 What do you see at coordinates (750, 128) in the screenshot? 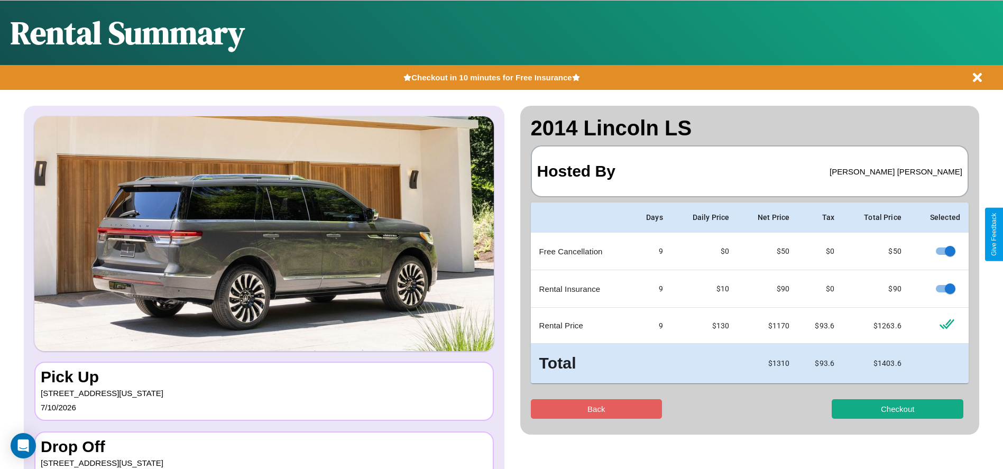
I see `h2: 2014 Lincoln LS` at bounding box center [750, 128].